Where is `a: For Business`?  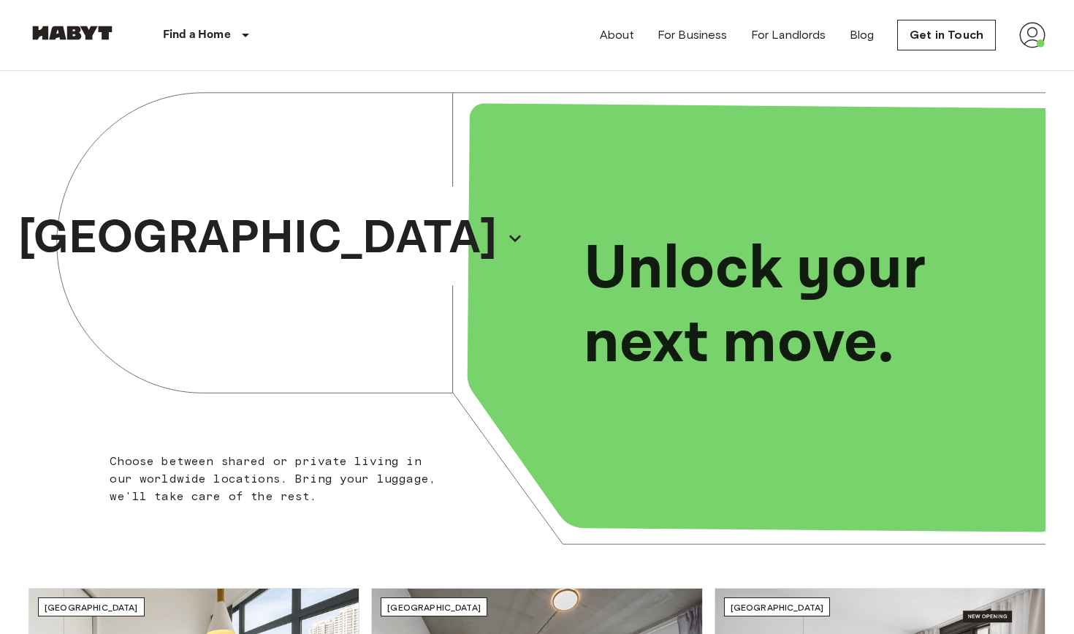 a: For Business is located at coordinates (693, 35).